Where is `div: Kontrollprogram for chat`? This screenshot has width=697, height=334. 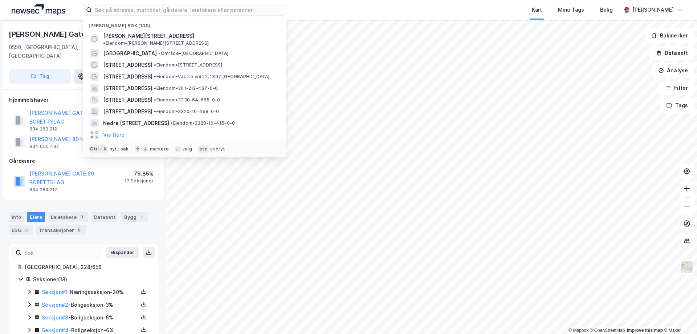
div: Kontrollprogram for chat is located at coordinates (679, 316).